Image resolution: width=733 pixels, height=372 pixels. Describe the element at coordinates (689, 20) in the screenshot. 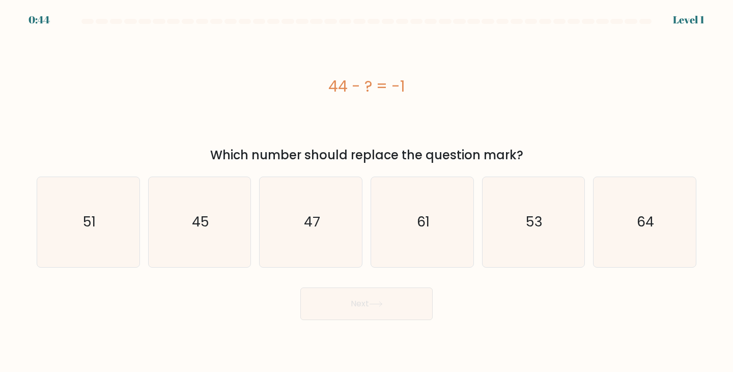

I see `div: Level 1` at that location.